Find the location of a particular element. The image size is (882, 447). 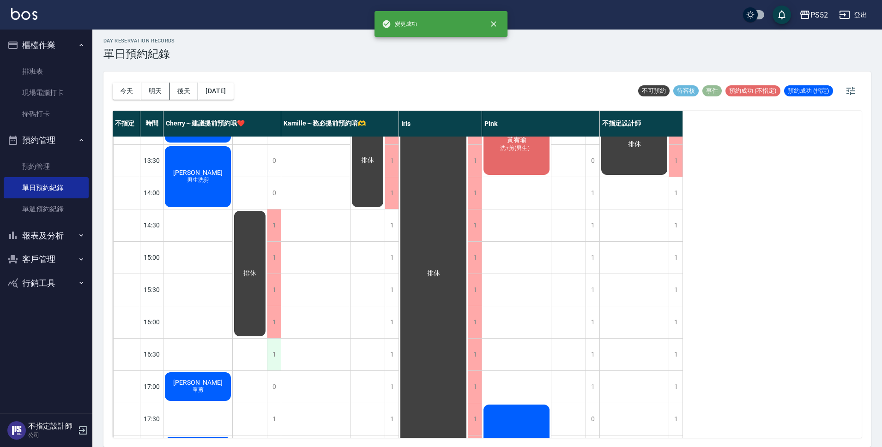

span: 單剪 is located at coordinates (198, 390).